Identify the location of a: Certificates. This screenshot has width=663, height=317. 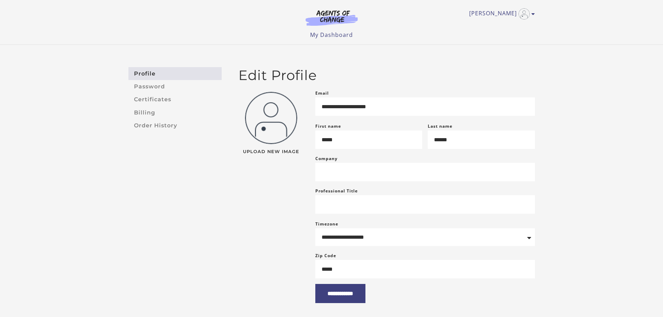
(175, 100).